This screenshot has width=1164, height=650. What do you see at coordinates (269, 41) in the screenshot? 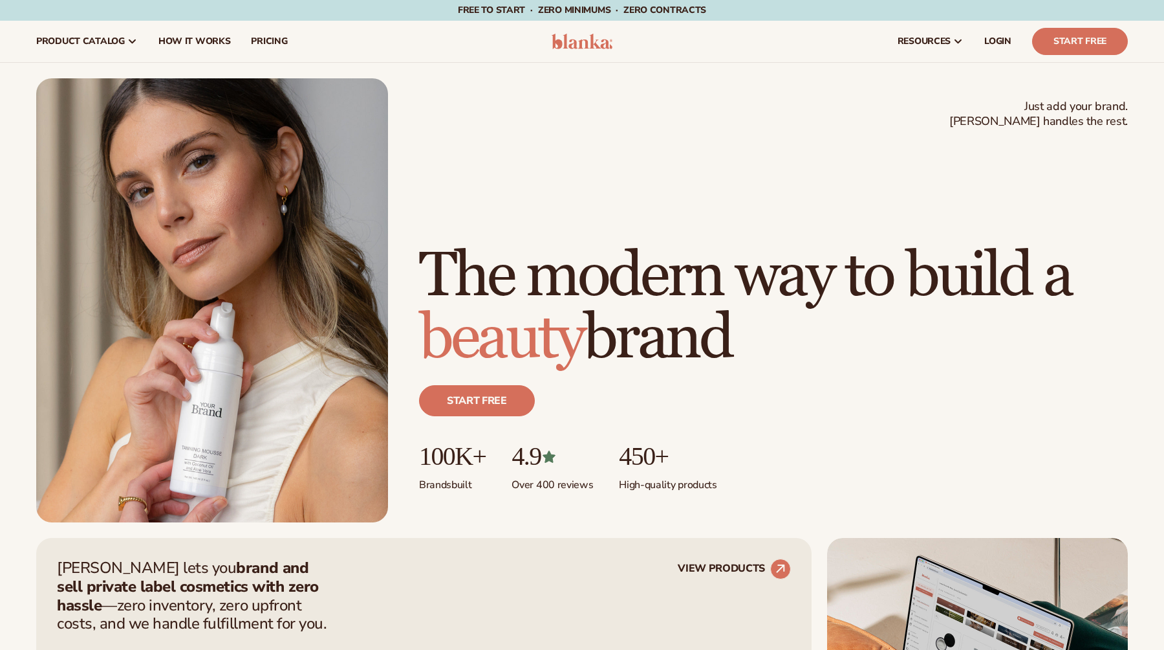
I see `span: pricing` at bounding box center [269, 41].